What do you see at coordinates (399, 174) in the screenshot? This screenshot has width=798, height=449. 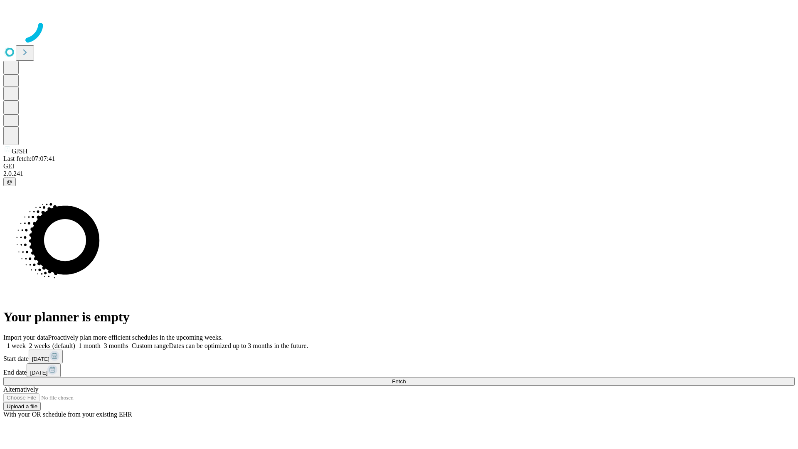 I see `div: 2.0.241` at bounding box center [399, 174].